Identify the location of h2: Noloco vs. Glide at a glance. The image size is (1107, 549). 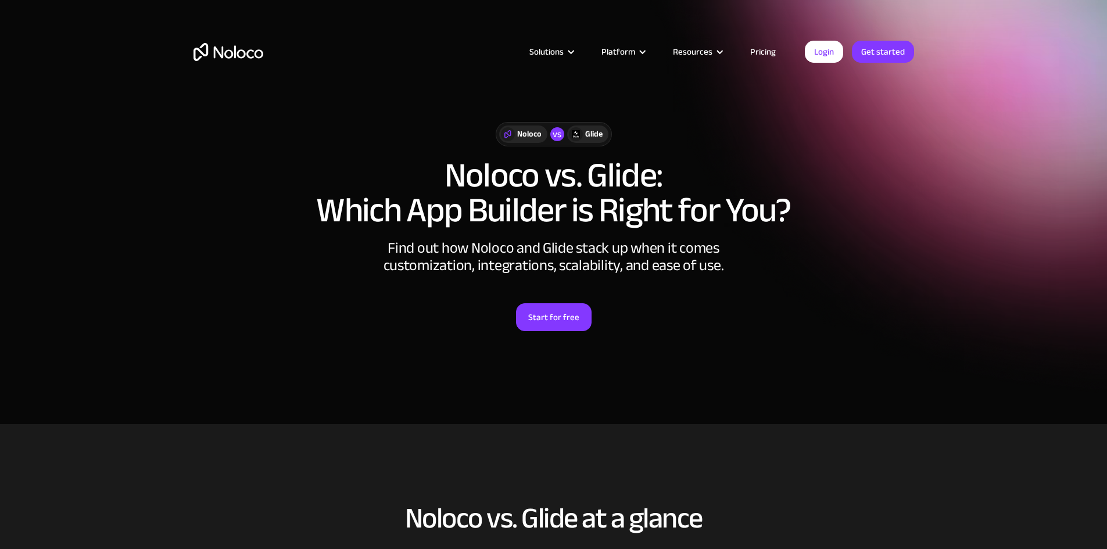
(554, 519).